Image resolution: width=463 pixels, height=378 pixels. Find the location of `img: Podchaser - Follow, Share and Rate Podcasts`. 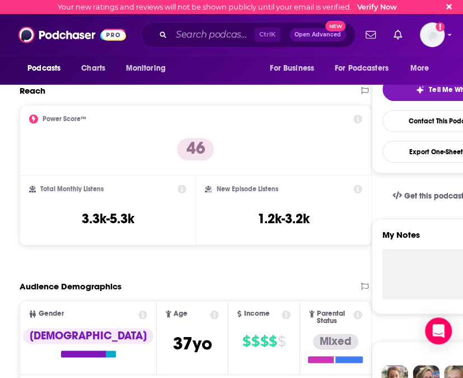

img: Podchaser - Follow, Share and Rate Podcasts is located at coordinates (72, 35).